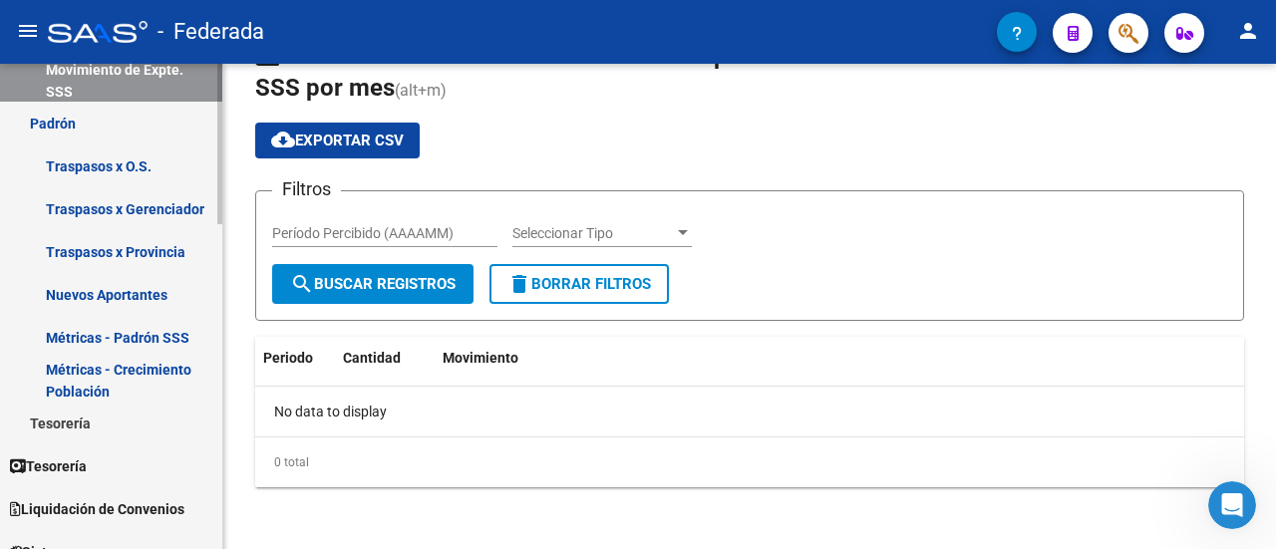 This screenshot has height=549, width=1276. Describe the element at coordinates (337, 141) in the screenshot. I see `span: Exportar CSV` at that location.